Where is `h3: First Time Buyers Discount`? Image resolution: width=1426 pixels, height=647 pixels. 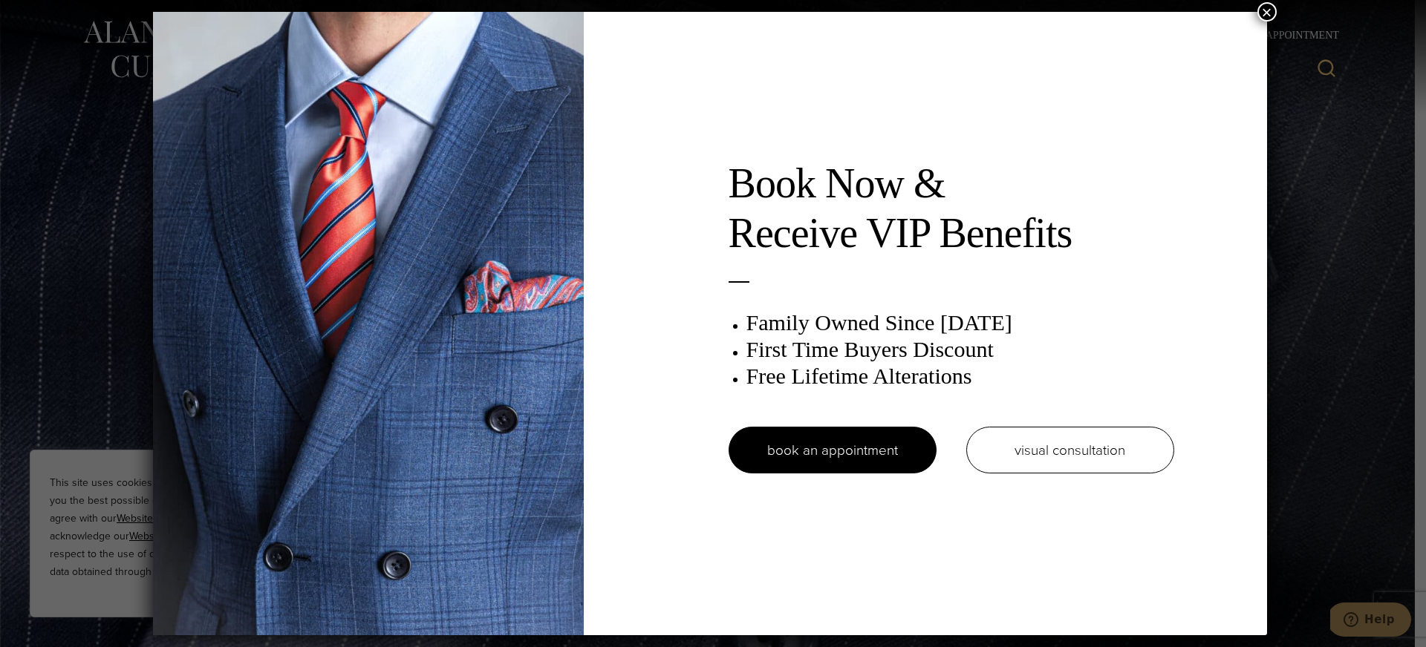
h3: First Time Buyers Discount is located at coordinates (960, 350).